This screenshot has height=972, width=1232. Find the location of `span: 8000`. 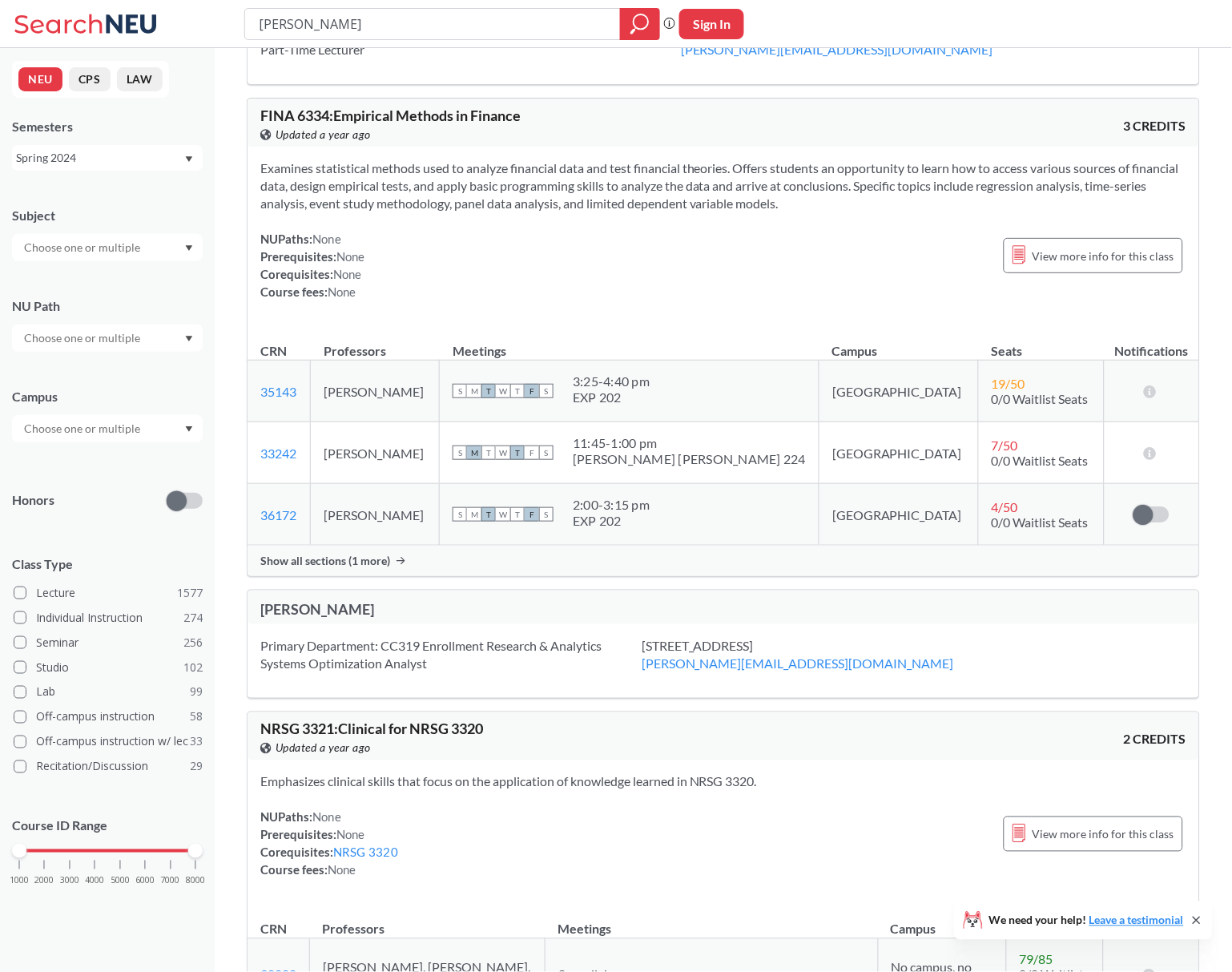

span: 8000 is located at coordinates (196, 881).